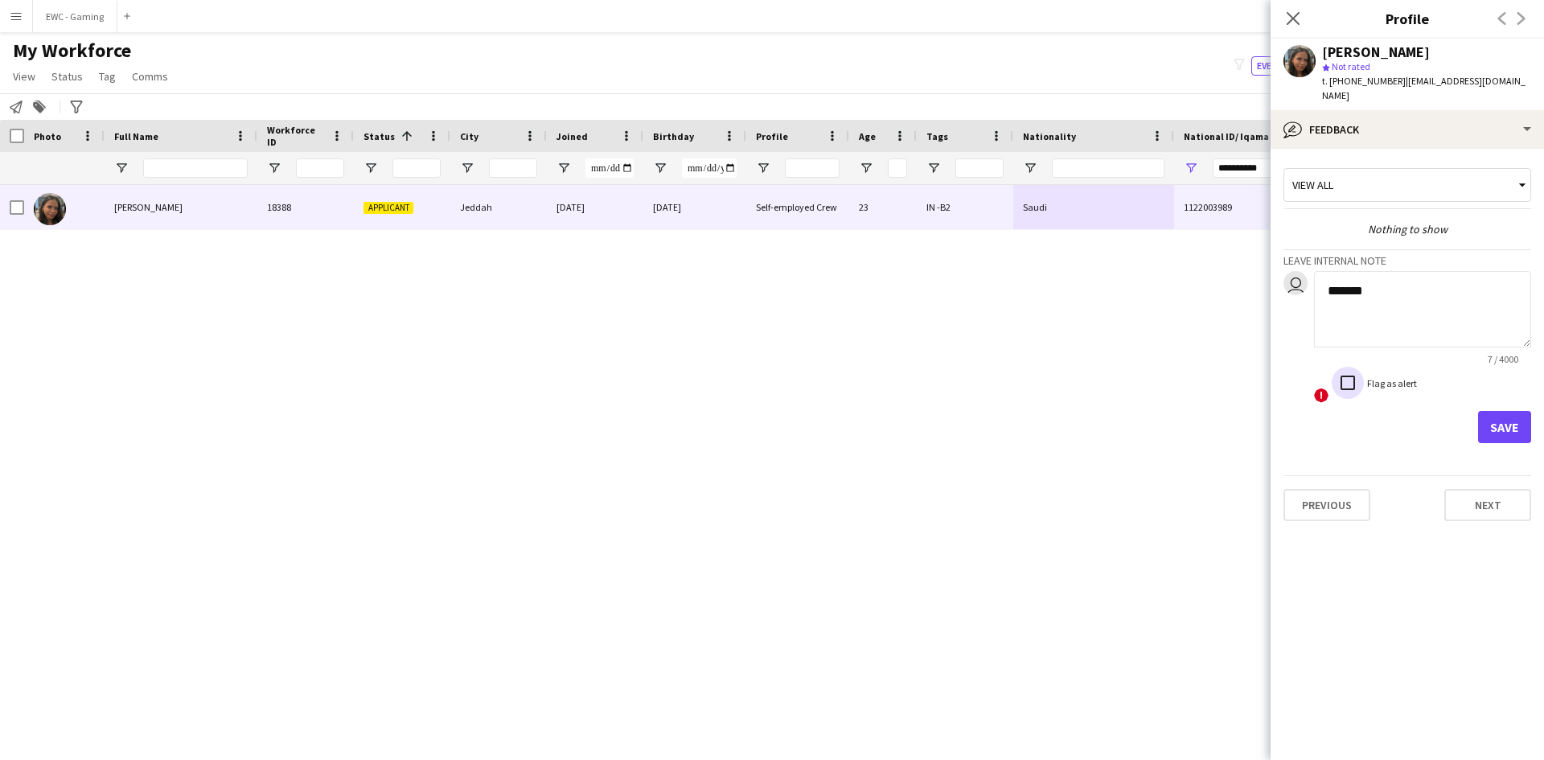  What do you see at coordinates (1407, 229) in the screenshot?
I see `div: Nothing to show` at bounding box center [1407, 229].